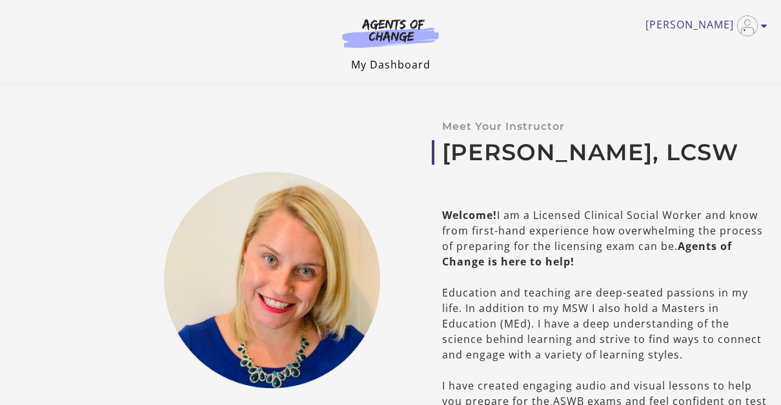 The height and width of the screenshot is (405, 781). Describe the element at coordinates (272, 279) in the screenshot. I see `img: Meagan Mitchell` at that location.